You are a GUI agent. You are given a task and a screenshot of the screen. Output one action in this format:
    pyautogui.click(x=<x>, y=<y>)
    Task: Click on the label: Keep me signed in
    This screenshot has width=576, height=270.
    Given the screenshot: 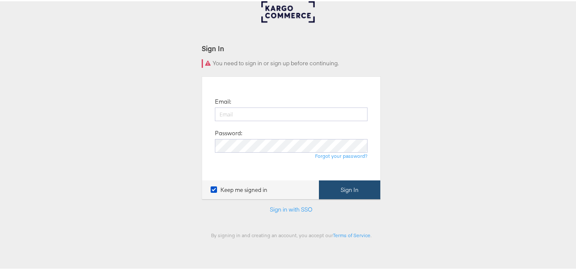 What is the action you would take?
    pyautogui.click(x=239, y=188)
    